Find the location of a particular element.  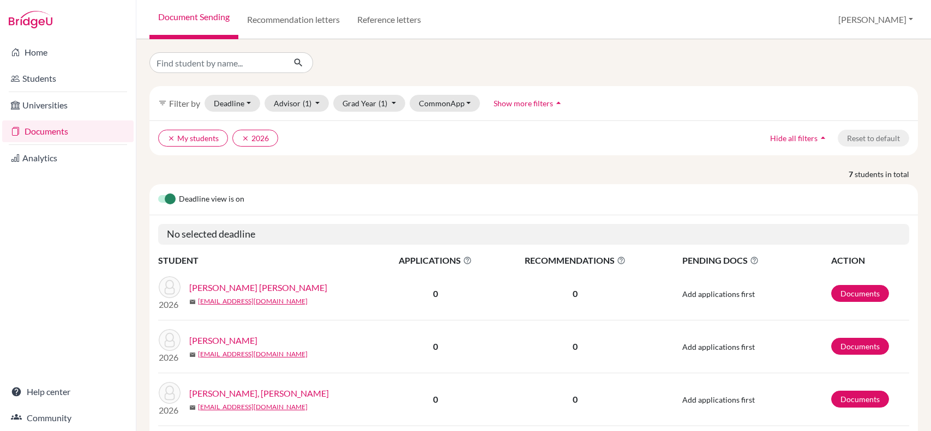

a: Universities is located at coordinates (68, 105).